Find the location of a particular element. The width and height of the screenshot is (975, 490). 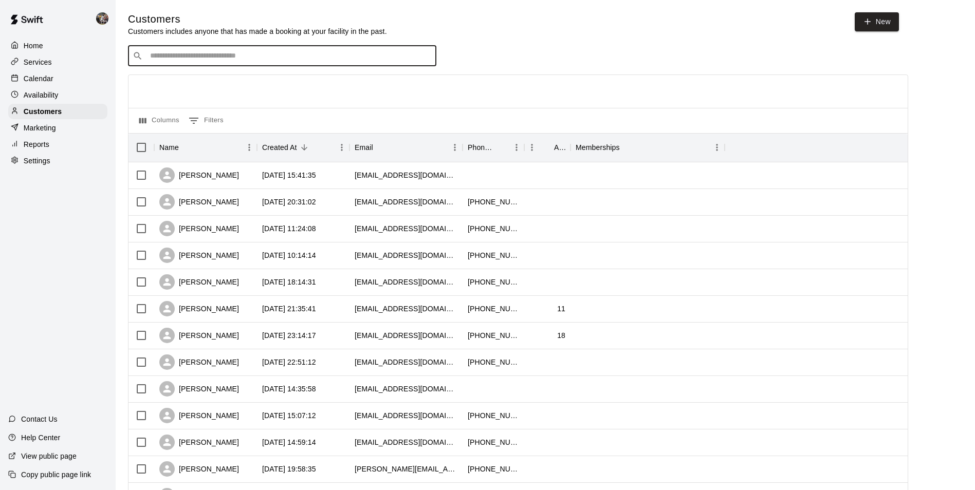

img: Cody Hawn is located at coordinates (102, 19).